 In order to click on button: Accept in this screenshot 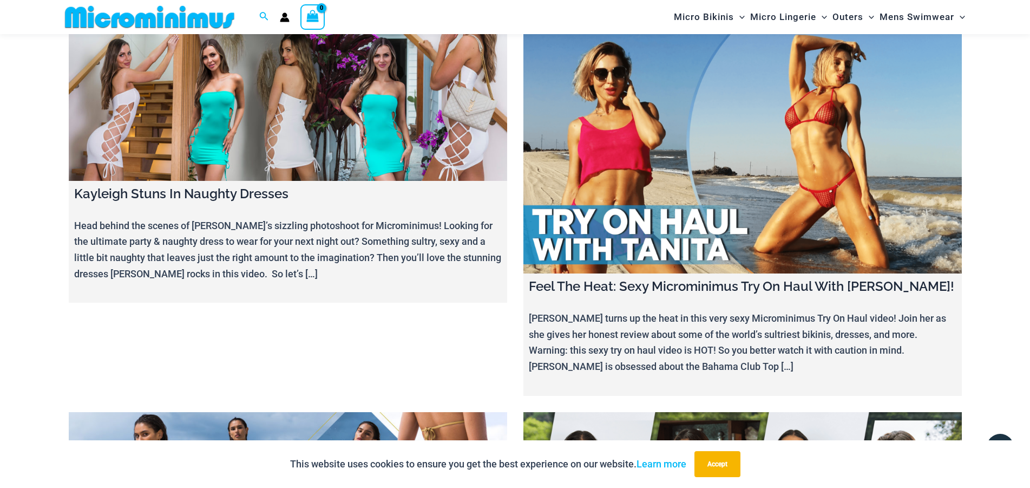, I will do `click(717, 464)`.